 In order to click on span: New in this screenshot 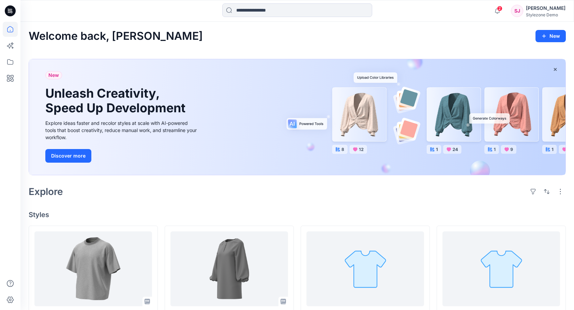, I will do `click(53, 75)`.